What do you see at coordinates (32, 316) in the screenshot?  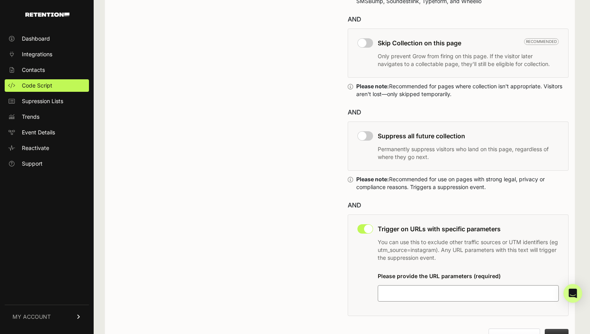 I see `span: MY ACCOUNT` at bounding box center [32, 316].